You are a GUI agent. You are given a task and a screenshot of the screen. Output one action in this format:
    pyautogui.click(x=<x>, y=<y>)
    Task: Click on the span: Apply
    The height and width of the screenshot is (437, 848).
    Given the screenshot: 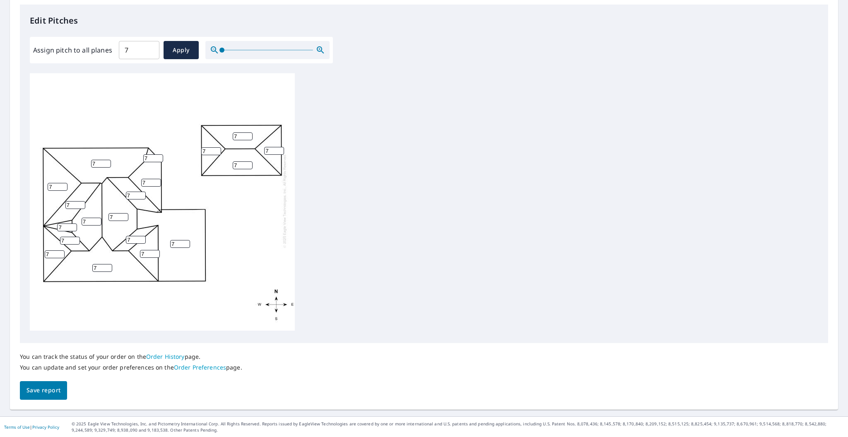 What is the action you would take?
    pyautogui.click(x=181, y=50)
    